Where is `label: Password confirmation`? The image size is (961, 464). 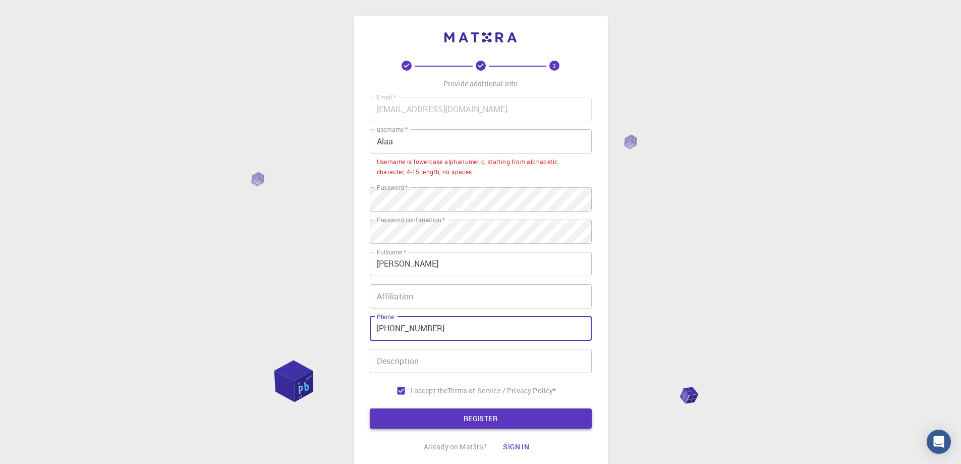
label: Password confirmation is located at coordinates (411, 219).